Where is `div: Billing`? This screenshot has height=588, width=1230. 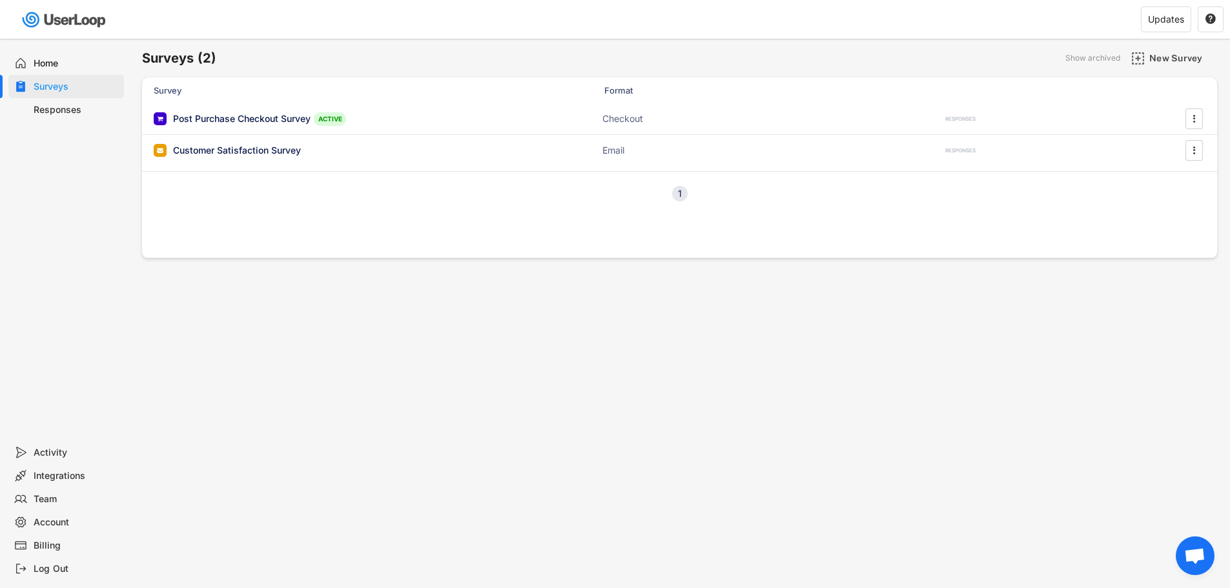 div: Billing is located at coordinates (76, 546).